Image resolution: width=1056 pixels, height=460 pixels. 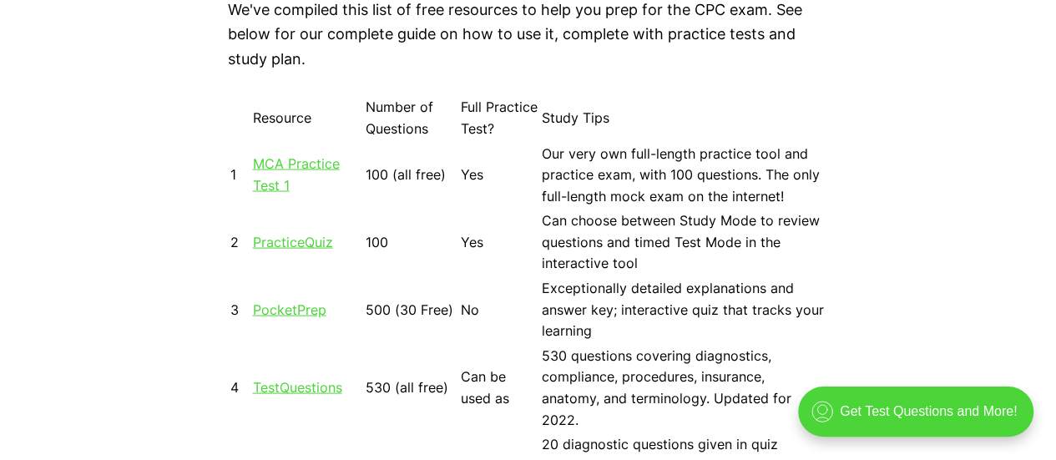 What do you see at coordinates (683, 387) in the screenshot?
I see `td: 530 questions covering diagnostics, compliance, procedures, insurance, anatomy, and terminology. ...` at bounding box center [683, 387].